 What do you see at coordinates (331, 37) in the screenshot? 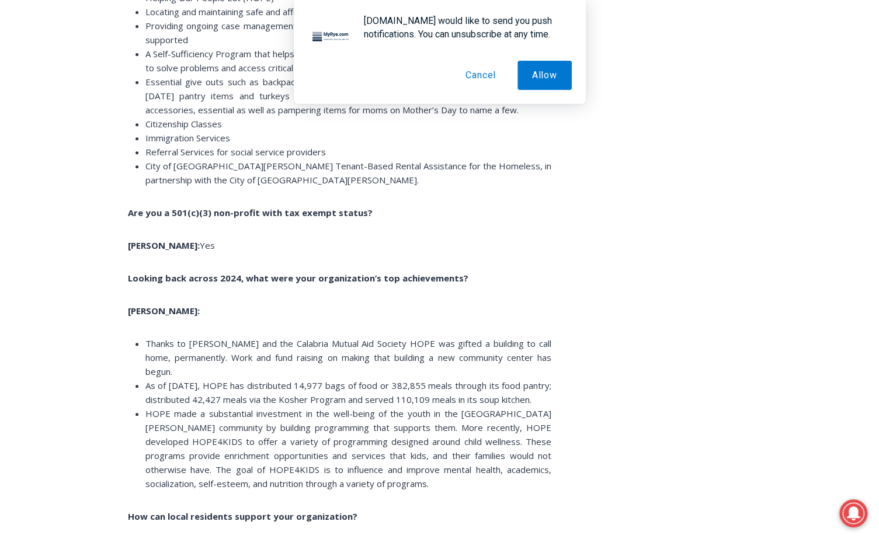
I see `img: notification icon` at bounding box center [331, 37].